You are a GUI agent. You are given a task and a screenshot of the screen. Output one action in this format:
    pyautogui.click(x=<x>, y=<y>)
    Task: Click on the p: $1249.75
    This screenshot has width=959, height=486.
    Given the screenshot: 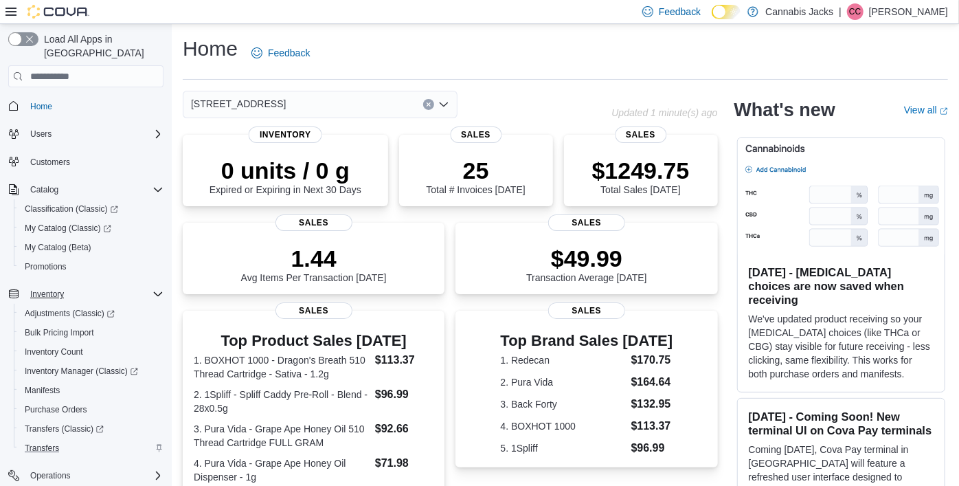 What is the action you would take?
    pyautogui.click(x=641, y=170)
    